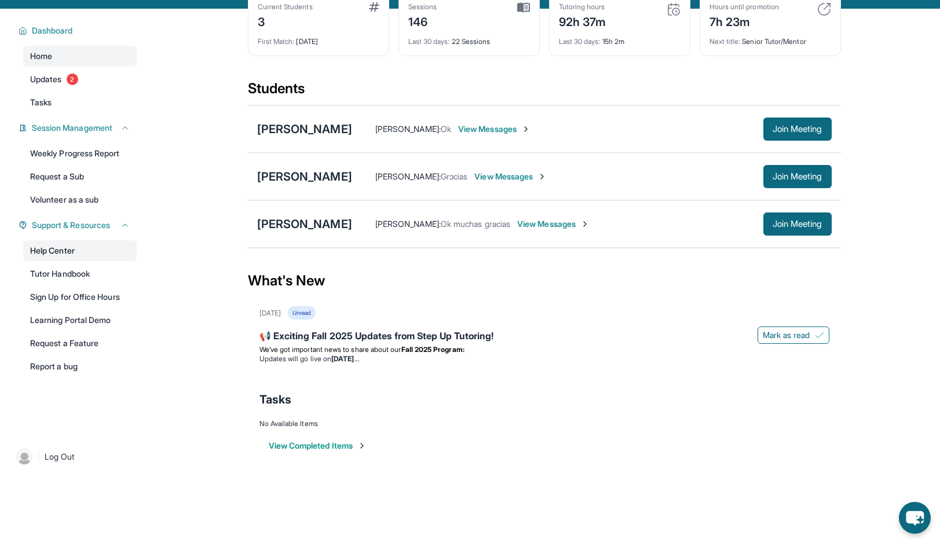 Image resolution: width=940 pixels, height=543 pixels. Describe the element at coordinates (744, 7) in the screenshot. I see `div: Hours until promotion` at that location.